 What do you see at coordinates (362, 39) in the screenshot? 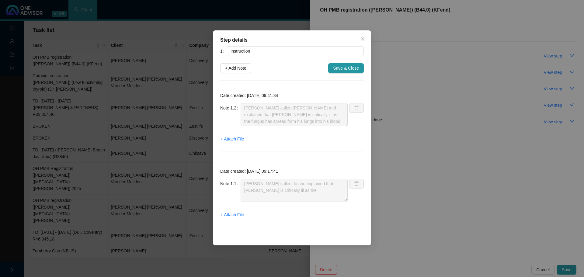
I see `button: Close` at bounding box center [362, 39].